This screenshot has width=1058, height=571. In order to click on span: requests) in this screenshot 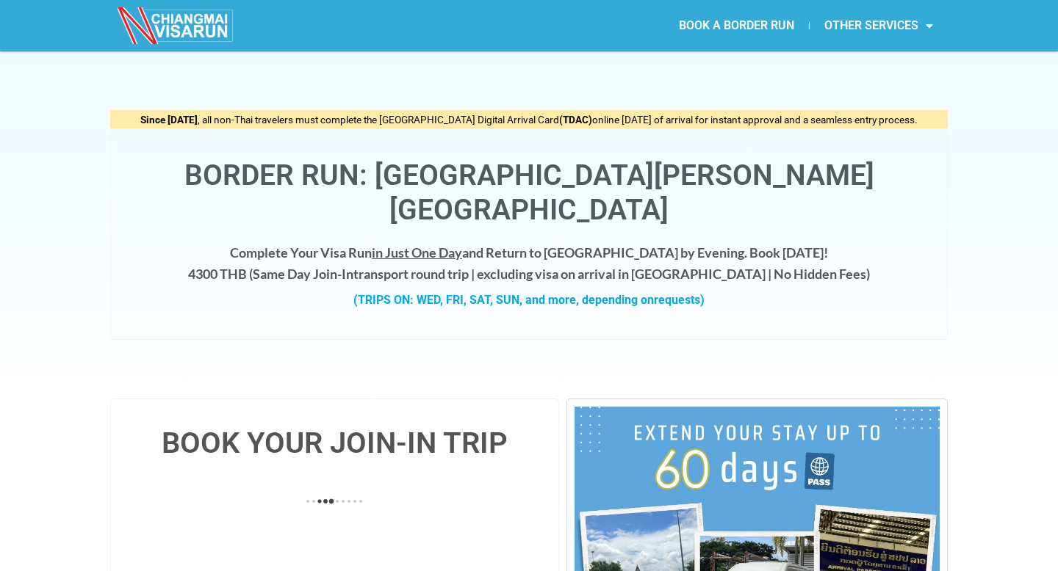, I will do `click(679, 300)`.